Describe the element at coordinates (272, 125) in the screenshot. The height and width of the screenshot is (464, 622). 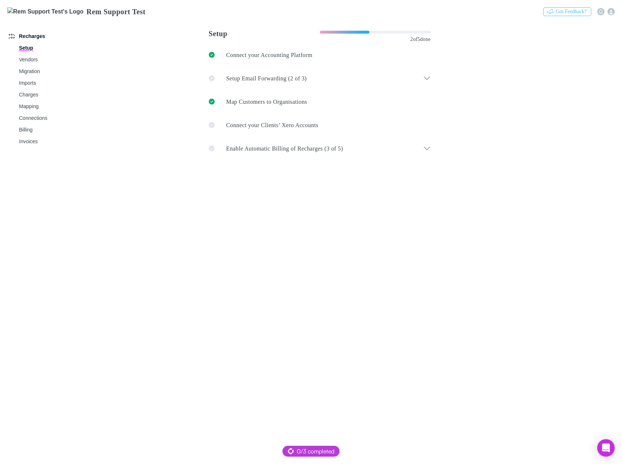
I see `p: Connect your Clients’ Xero Accounts` at that location.